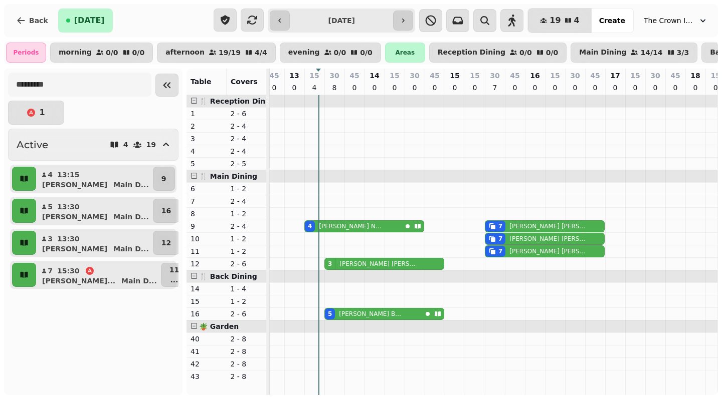  What do you see at coordinates (206, 339) in the screenshot?
I see `p: 40` at bounding box center [206, 339].